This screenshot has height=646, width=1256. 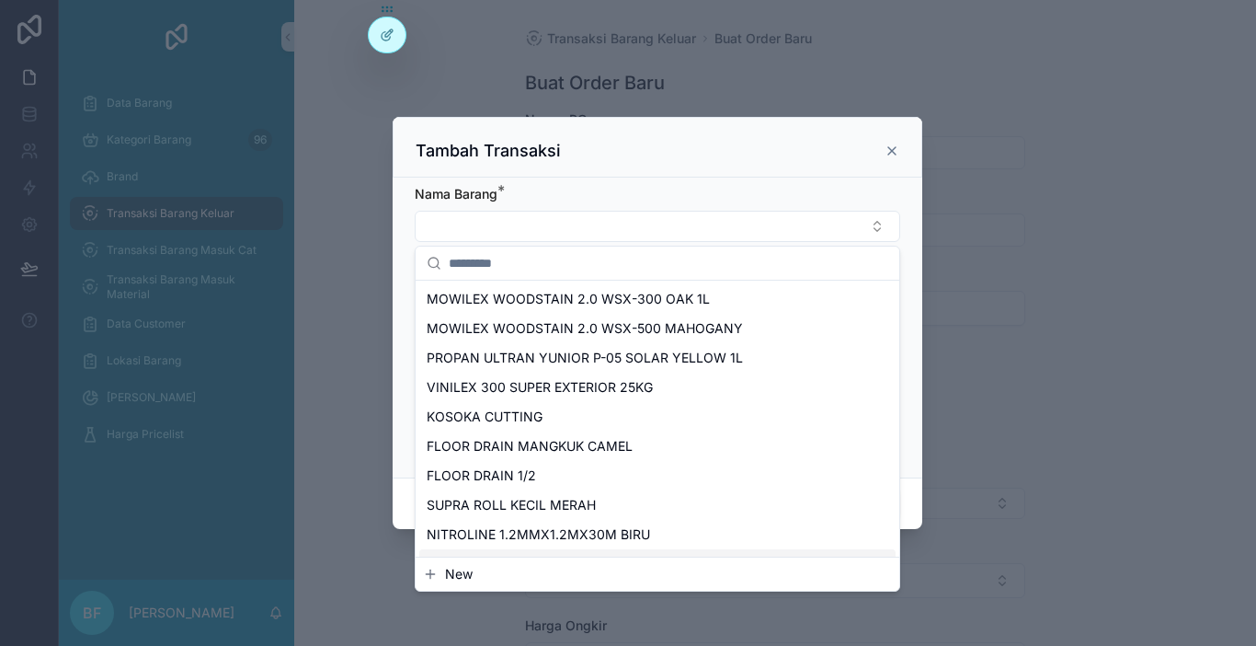 I want to click on span: New, so click(x=459, y=574).